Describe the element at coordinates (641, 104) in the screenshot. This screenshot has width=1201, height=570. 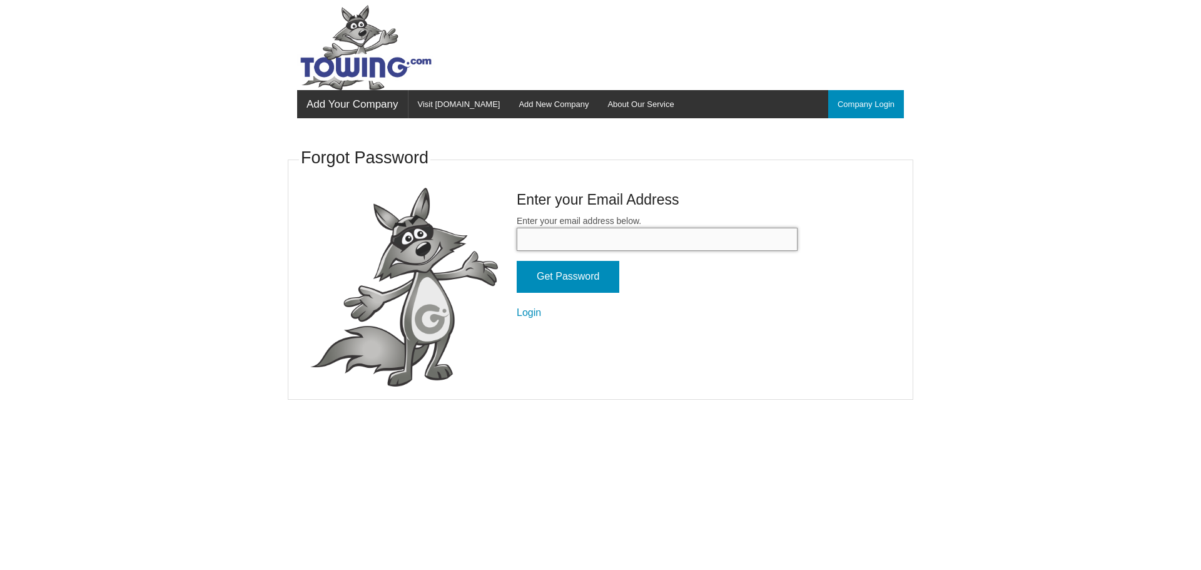
I see `a: About Our Service` at that location.